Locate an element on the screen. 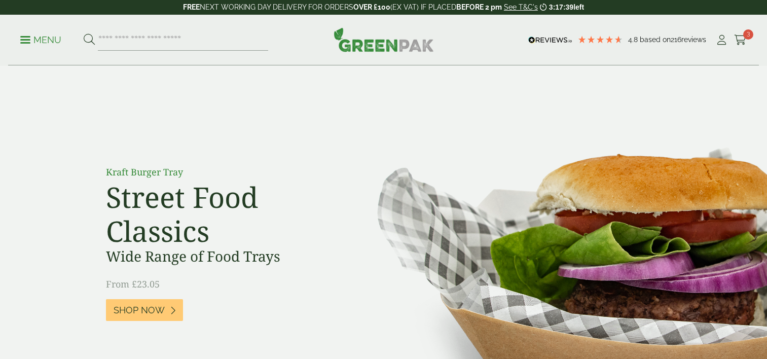  strong: BEFORE 2 pm is located at coordinates (479, 7).